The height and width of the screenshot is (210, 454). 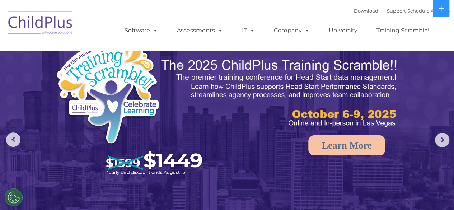 I want to click on a: Company, so click(x=292, y=30).